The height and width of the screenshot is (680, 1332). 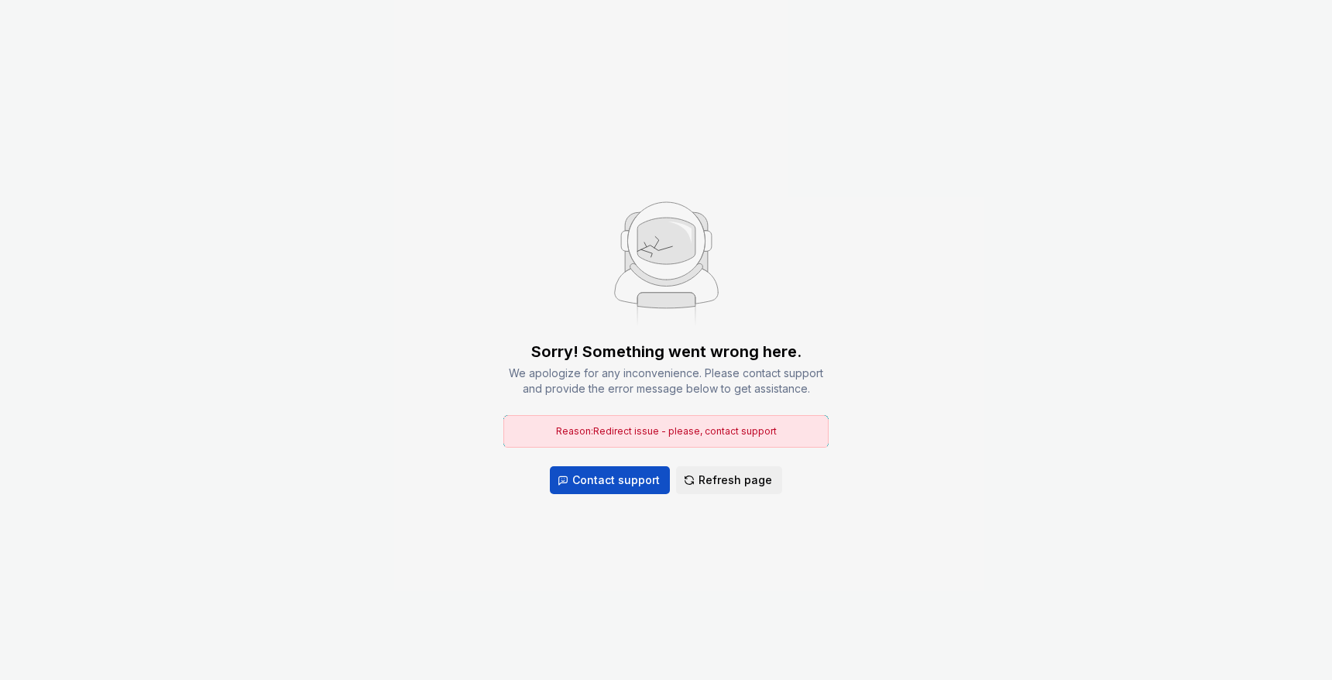 I want to click on span: Refresh page, so click(x=735, y=480).